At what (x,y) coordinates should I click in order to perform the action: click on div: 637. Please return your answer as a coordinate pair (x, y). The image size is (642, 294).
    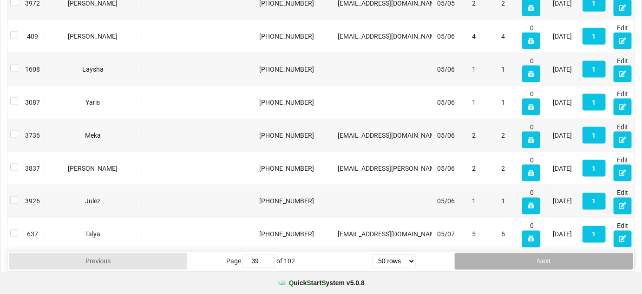
    Looking at the image, I should click on (33, 234).